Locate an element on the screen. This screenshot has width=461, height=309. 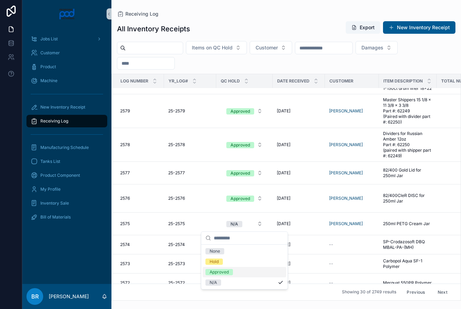
a: Jobs List is located at coordinates (67, 39).